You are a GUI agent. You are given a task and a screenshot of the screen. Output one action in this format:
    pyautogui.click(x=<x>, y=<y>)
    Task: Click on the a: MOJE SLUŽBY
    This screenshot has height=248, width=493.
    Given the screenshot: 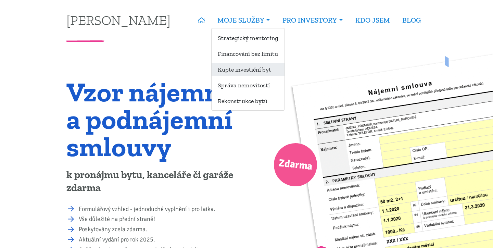 What is the action you would take?
    pyautogui.click(x=244, y=20)
    